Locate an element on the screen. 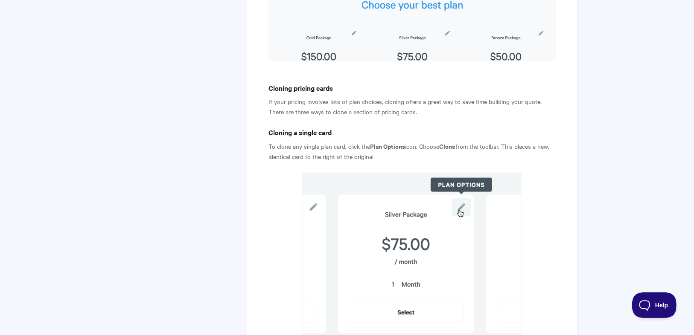  p: To clone any single plan card, click the icon. Choose from the toolbar. This places a new, identi... is located at coordinates (412, 151).